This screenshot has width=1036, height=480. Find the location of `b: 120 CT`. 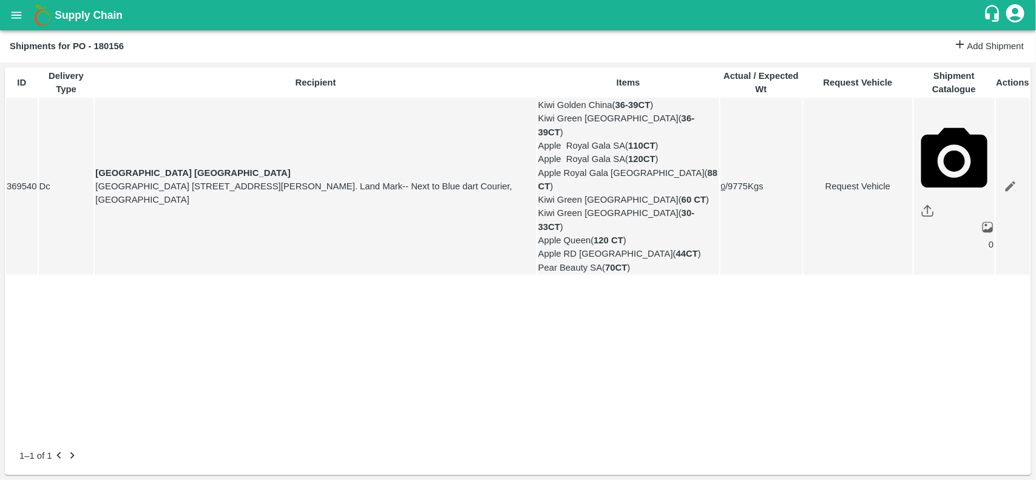

b: 120 CT is located at coordinates (608, 240).